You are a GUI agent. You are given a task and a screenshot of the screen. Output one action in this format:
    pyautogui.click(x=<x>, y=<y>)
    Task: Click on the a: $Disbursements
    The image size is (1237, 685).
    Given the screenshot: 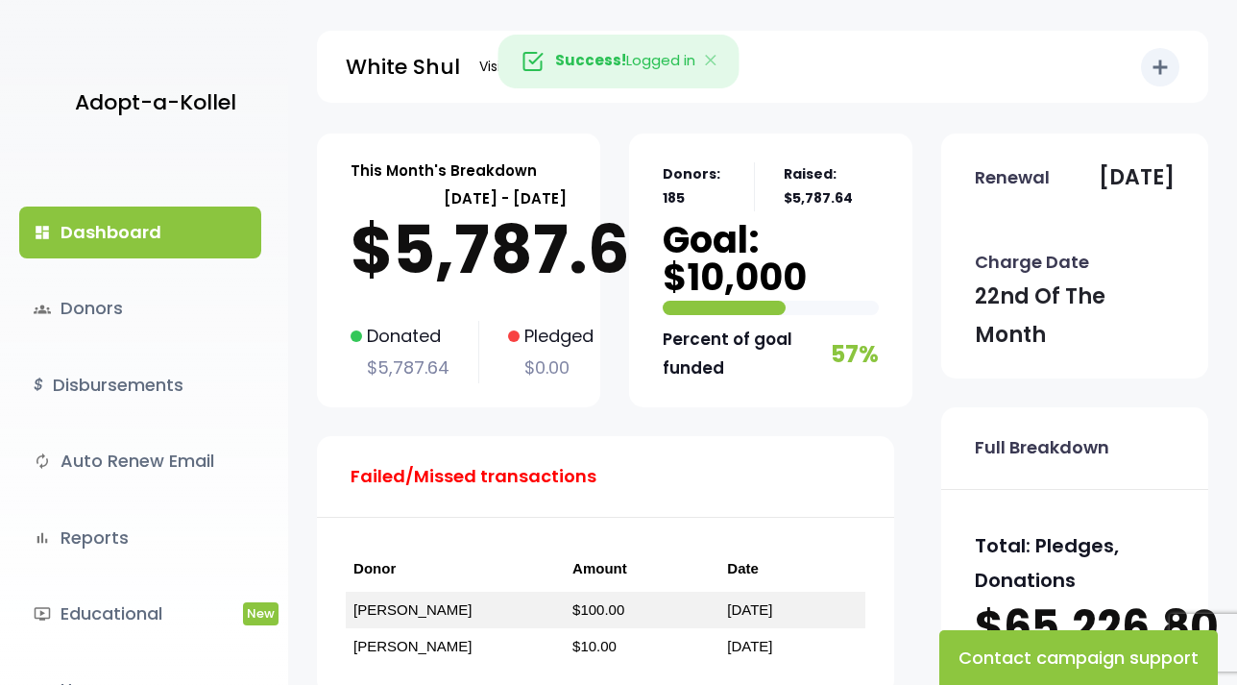 What is the action you would take?
    pyautogui.click(x=140, y=385)
    